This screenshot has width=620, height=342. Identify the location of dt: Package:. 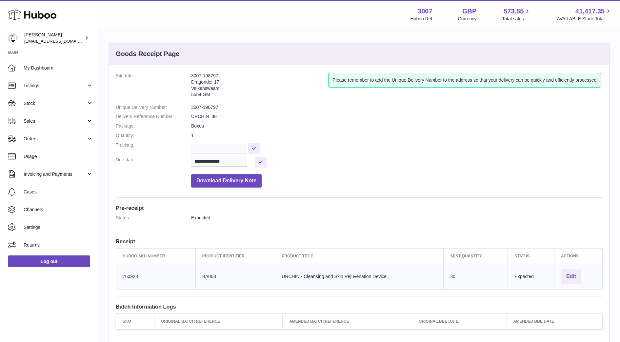
(153, 126).